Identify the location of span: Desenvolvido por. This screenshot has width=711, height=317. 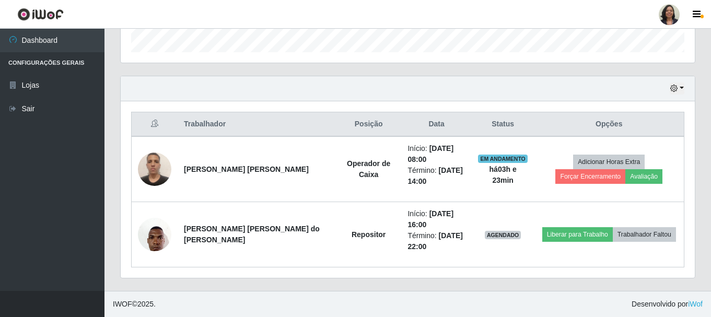
(667, 304).